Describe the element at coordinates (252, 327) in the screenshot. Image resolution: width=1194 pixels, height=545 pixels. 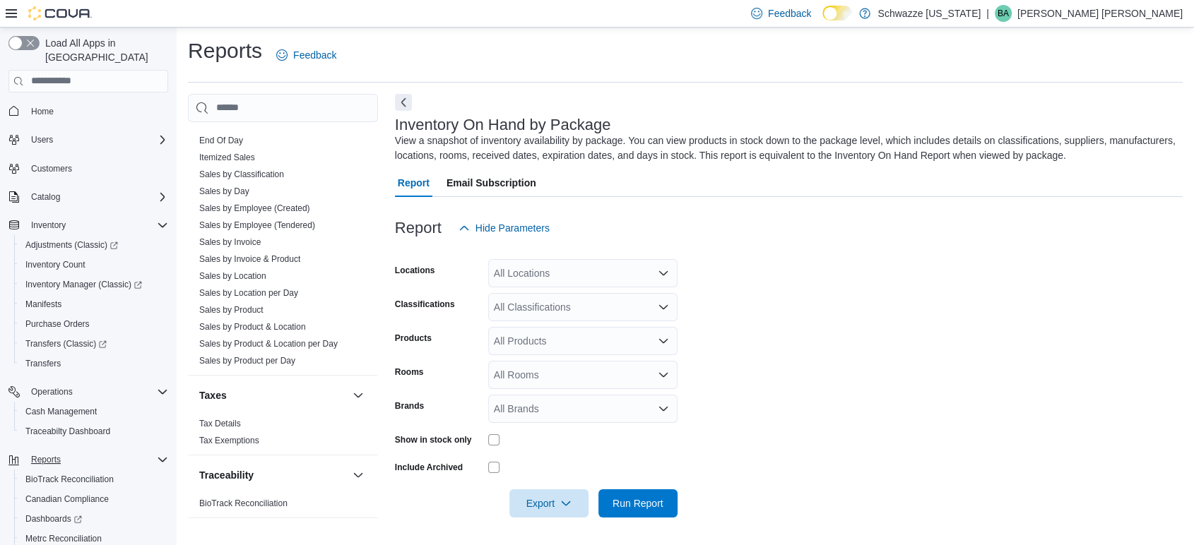
I see `a: Sales by Product & Location` at that location.